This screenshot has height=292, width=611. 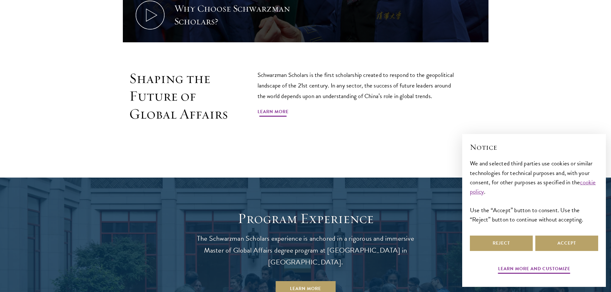 I want to click on div: Why Choose Schwarzman Scholars?, so click(x=233, y=15).